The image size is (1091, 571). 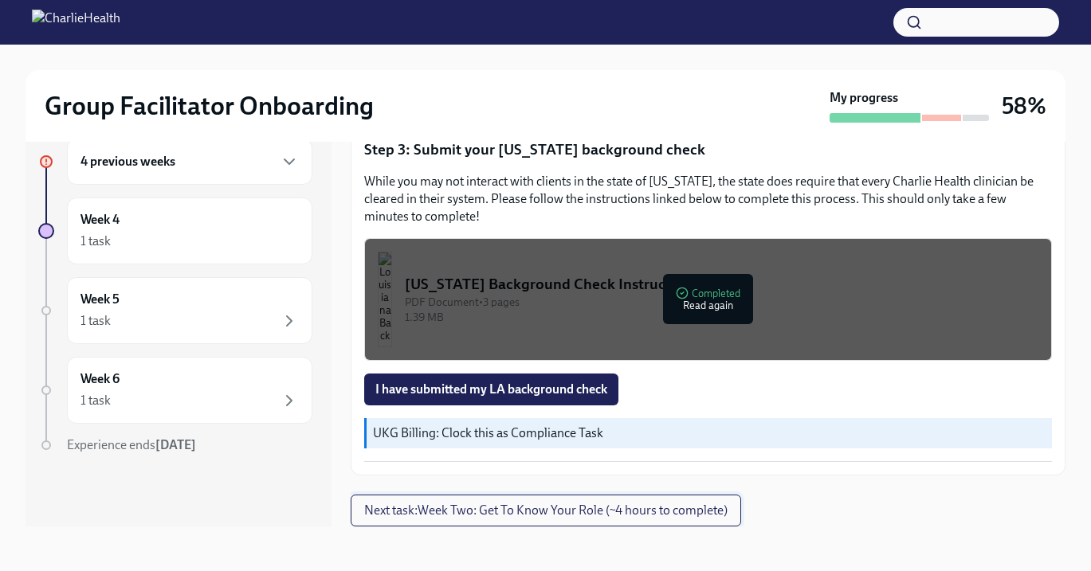 I want to click on button: I have submitted my LA background check, so click(x=491, y=390).